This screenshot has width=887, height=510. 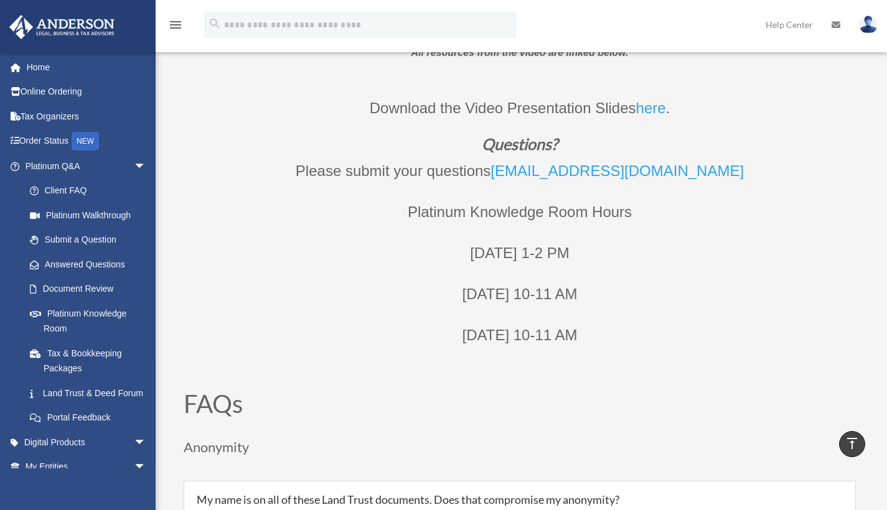 I want to click on a: Home, so click(x=86, y=67).